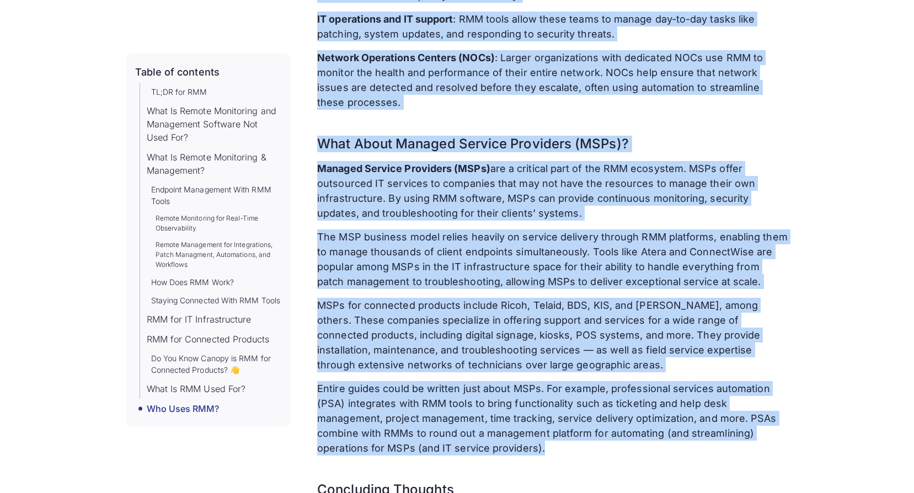 The width and height of the screenshot is (914, 493). What do you see at coordinates (552, 191) in the screenshot?
I see `p: are a critical part of the RMM ecosystem. MSPs offer outsourced IT services to companies that may...` at bounding box center [552, 191].